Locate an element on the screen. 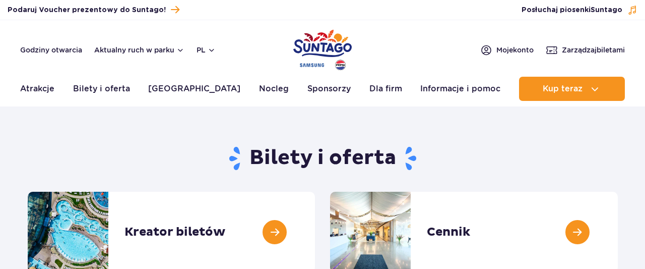  a: Sponsorzy is located at coordinates (329, 89).